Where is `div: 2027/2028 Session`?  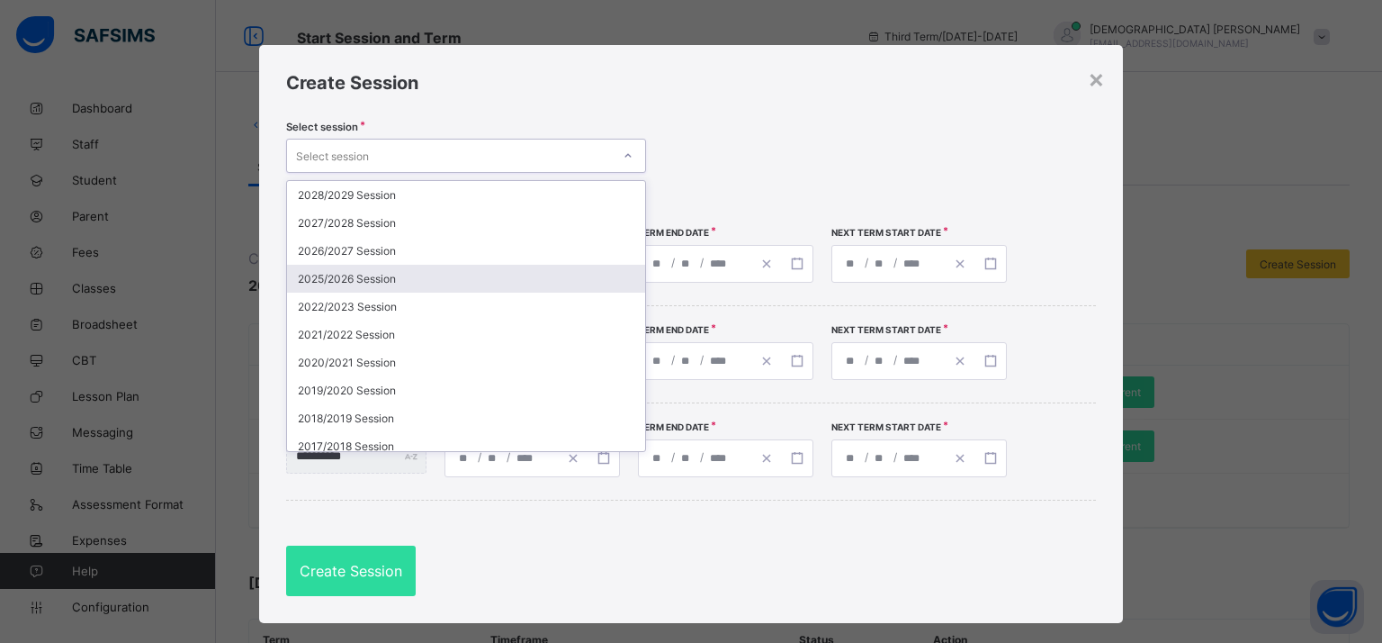
div: 2027/2028 Session is located at coordinates (466, 222).